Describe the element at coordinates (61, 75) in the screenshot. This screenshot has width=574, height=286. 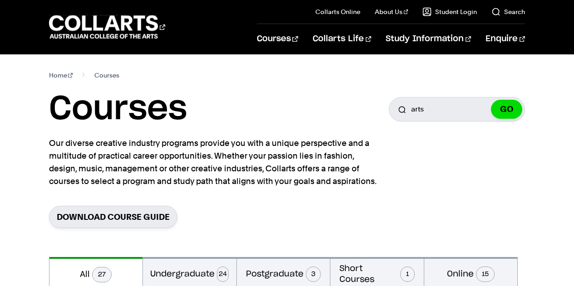
I see `a: Home` at that location.